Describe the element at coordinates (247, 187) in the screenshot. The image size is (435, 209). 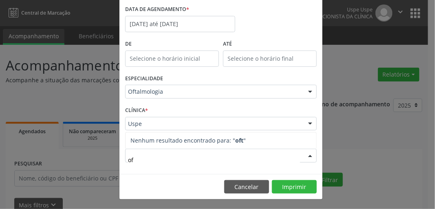
I see `button: Cancelar` at that location.